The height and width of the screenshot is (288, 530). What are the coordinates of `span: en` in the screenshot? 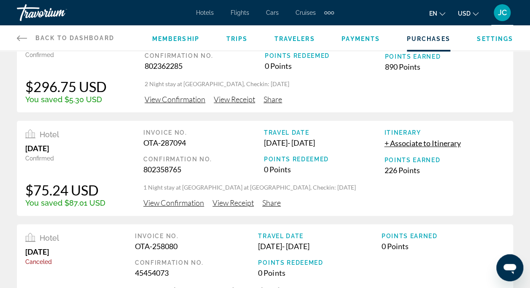 It's located at (433, 13).